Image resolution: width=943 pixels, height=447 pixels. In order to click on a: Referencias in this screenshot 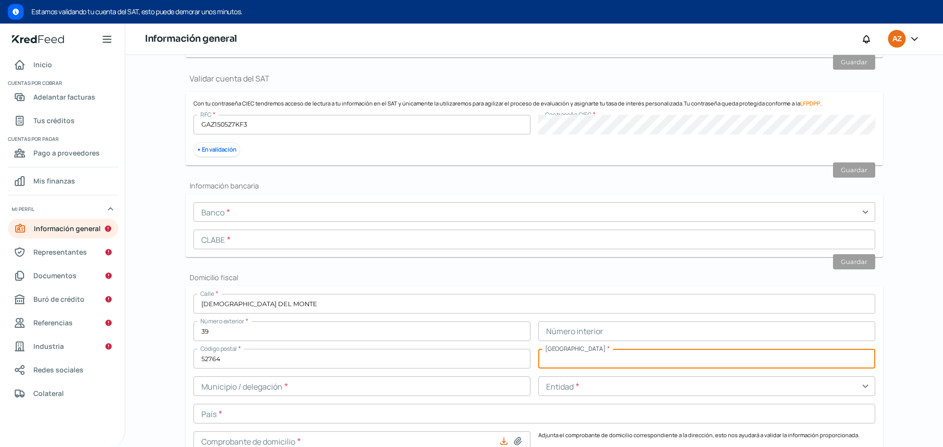, I will do `click(63, 323)`.